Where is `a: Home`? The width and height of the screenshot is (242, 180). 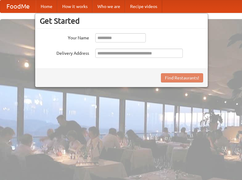 a: Home is located at coordinates (47, 6).